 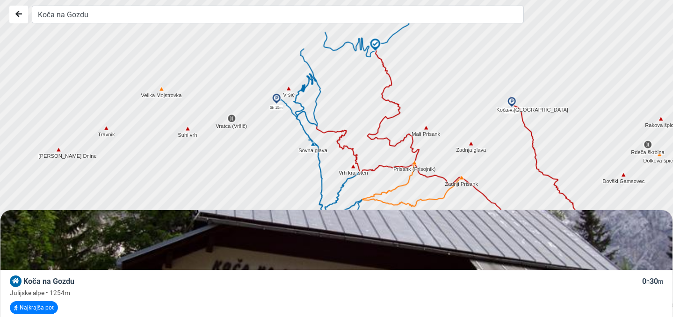 I want to click on small: m, so click(x=660, y=282).